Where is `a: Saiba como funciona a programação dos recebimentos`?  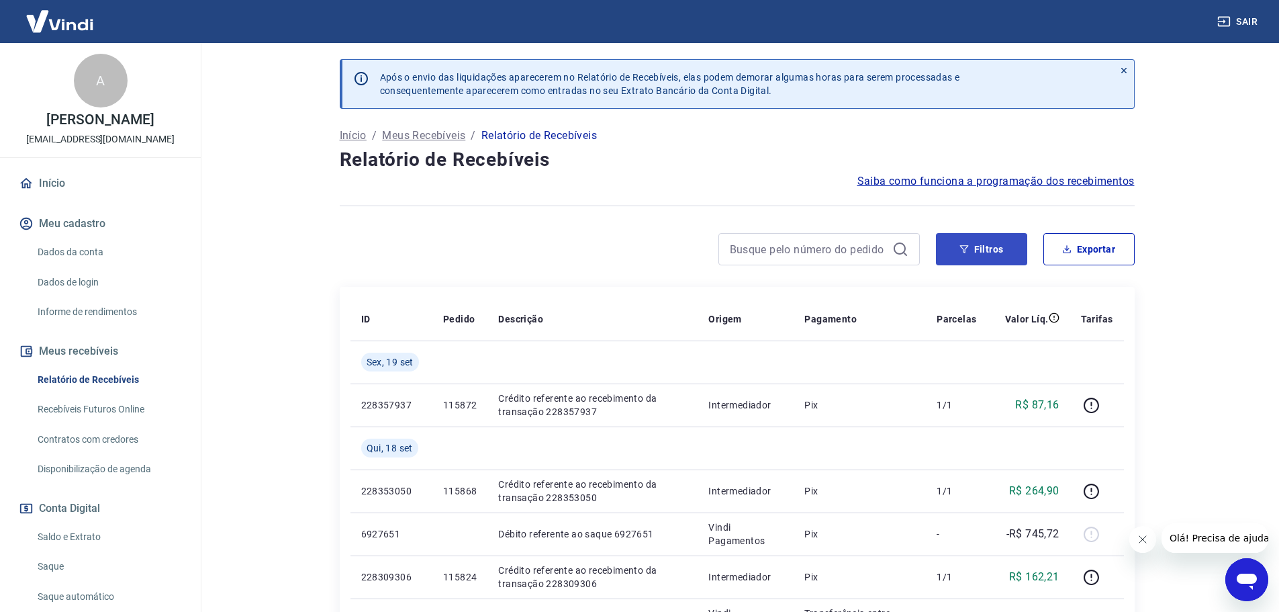
a: Saiba como funciona a programação dos recebimentos is located at coordinates (996, 181).